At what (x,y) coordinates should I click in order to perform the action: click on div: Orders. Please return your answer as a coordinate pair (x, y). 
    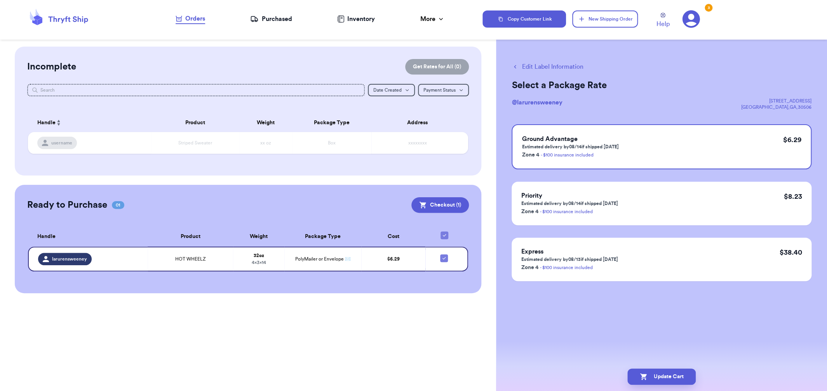
    Looking at the image, I should click on (190, 19).